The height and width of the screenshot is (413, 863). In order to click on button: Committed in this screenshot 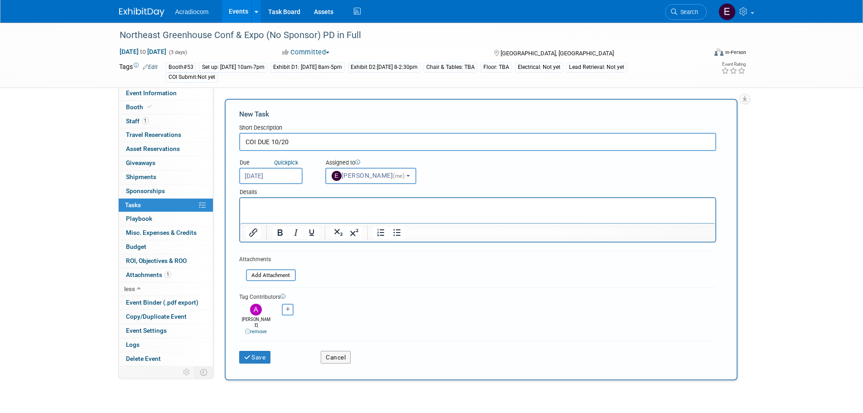, I will do `click(306, 52)`.